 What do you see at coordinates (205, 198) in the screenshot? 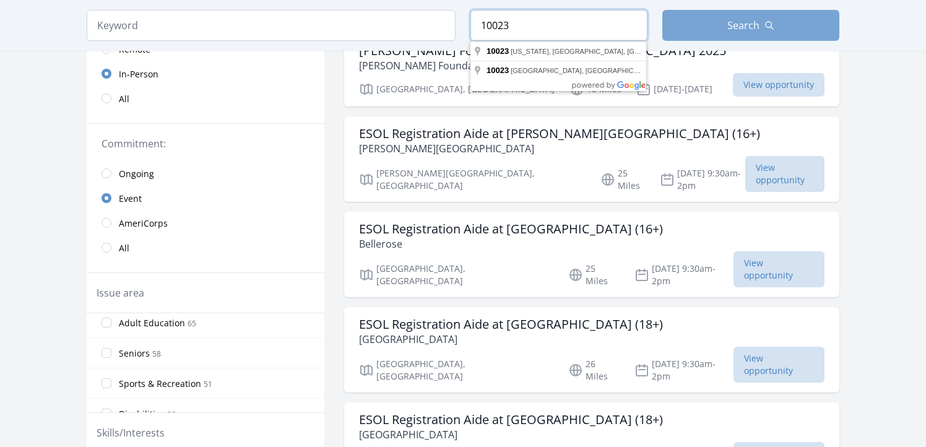
I see `a: Event` at bounding box center [205, 198].